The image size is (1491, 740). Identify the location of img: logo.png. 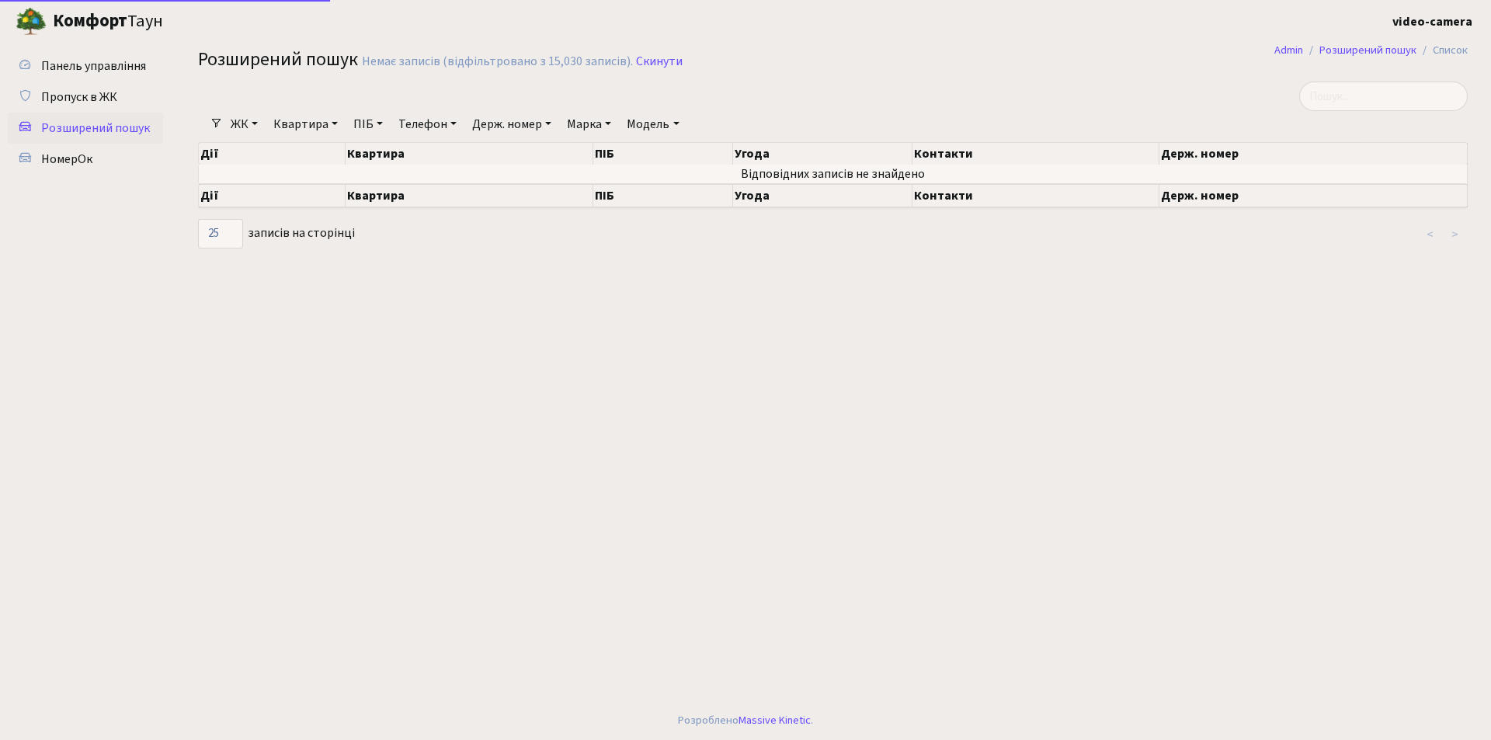
(31, 22).